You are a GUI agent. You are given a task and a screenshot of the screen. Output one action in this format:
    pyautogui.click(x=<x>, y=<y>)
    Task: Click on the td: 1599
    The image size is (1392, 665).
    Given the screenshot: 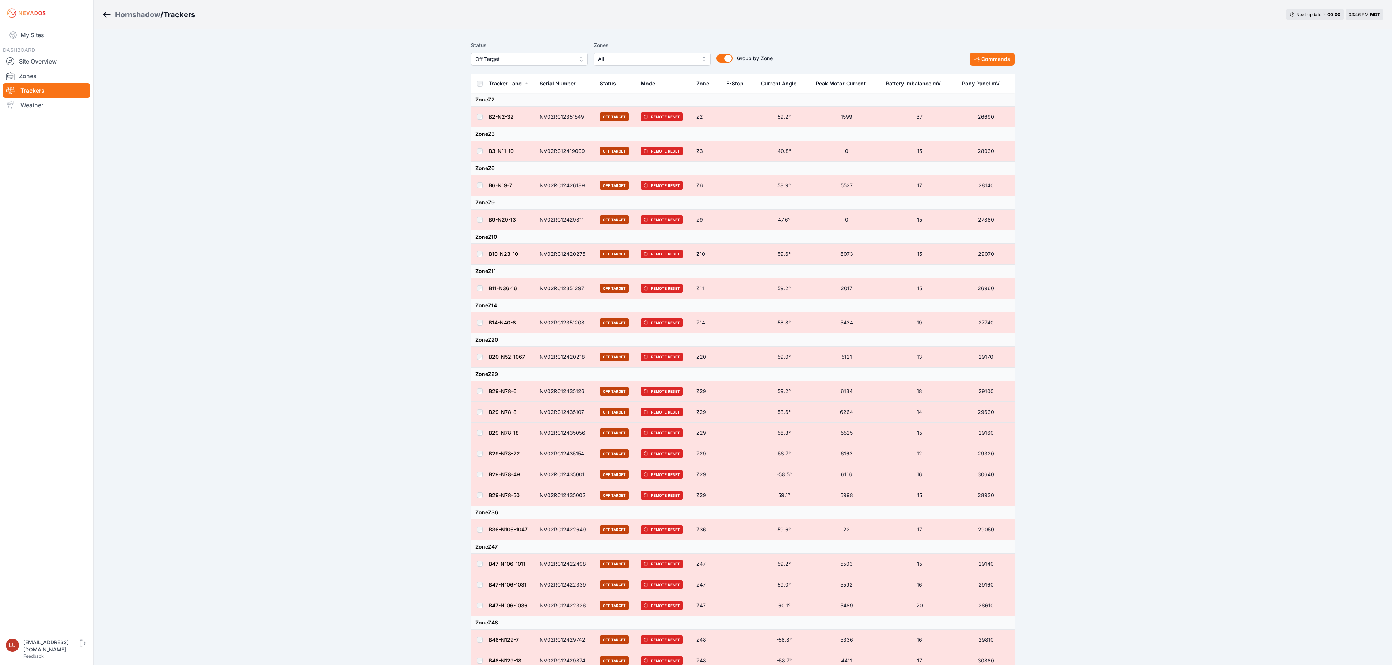 What is the action you would take?
    pyautogui.click(x=846, y=117)
    